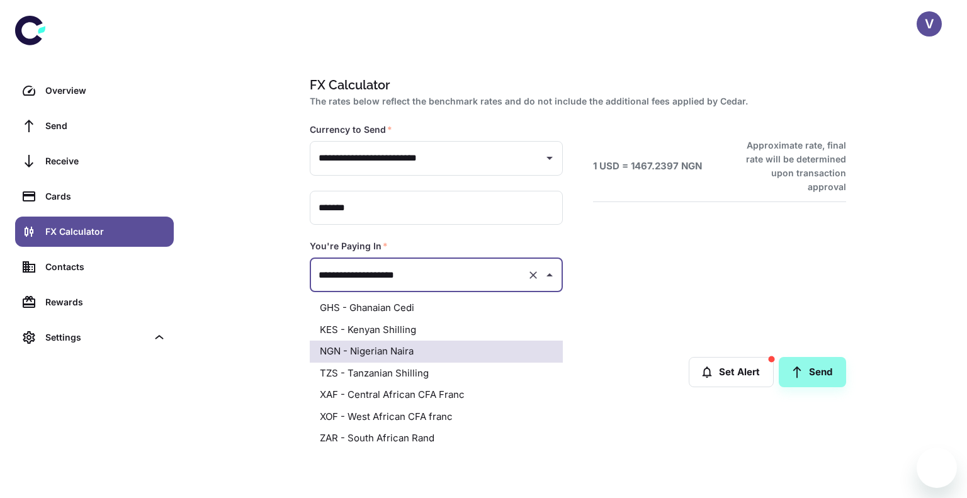 This screenshot has width=967, height=498. Describe the element at coordinates (106, 126) in the screenshot. I see `div: Send` at that location.